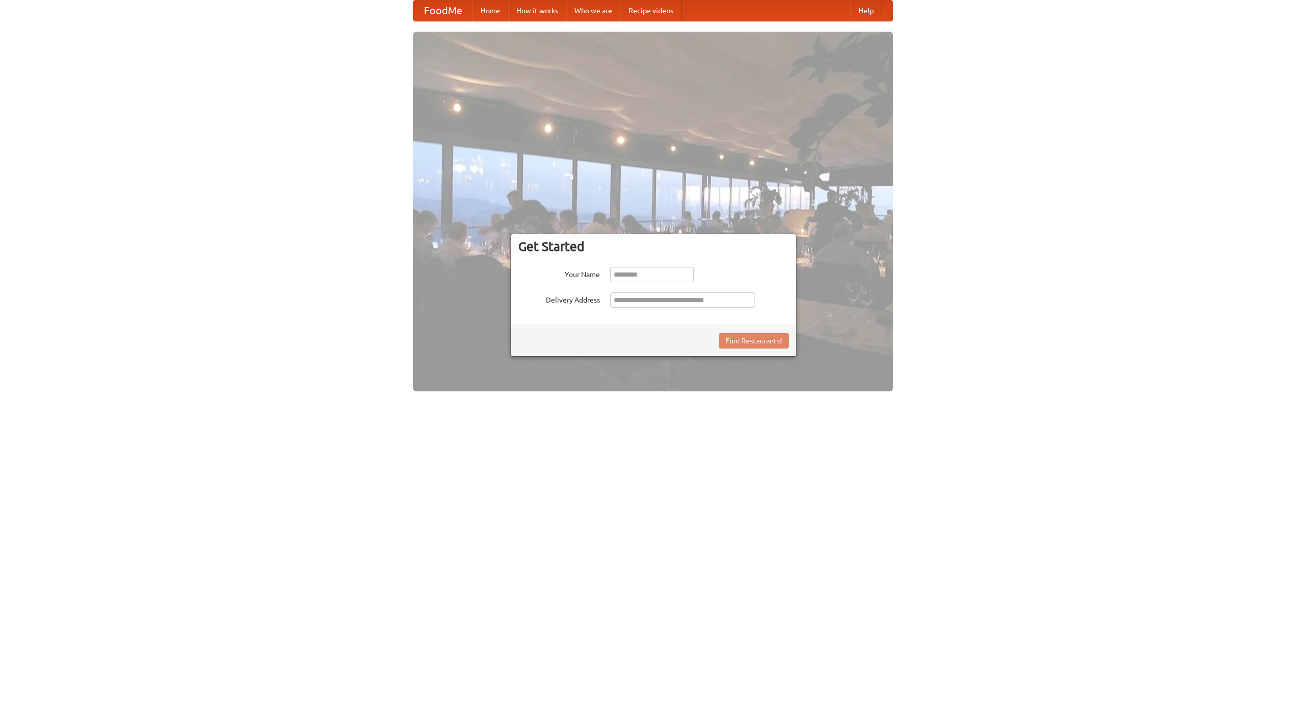  I want to click on a: Recipe videos, so click(651, 11).